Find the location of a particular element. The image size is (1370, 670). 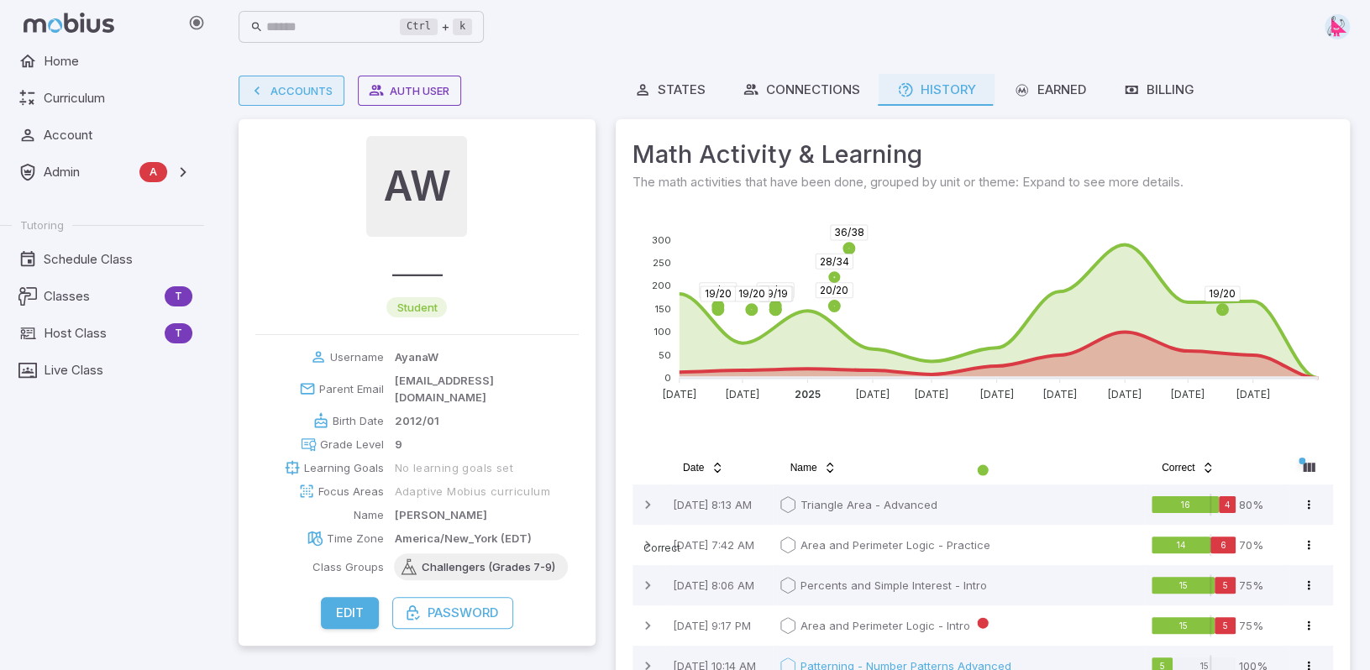

p: Triangle Area - Advanced is located at coordinates (867, 505).